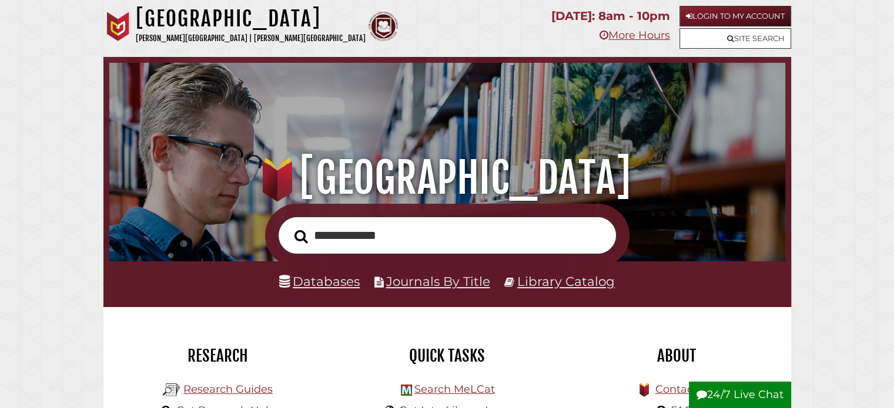 The width and height of the screenshot is (894, 408). I want to click on a: Contact Us, so click(683, 390).